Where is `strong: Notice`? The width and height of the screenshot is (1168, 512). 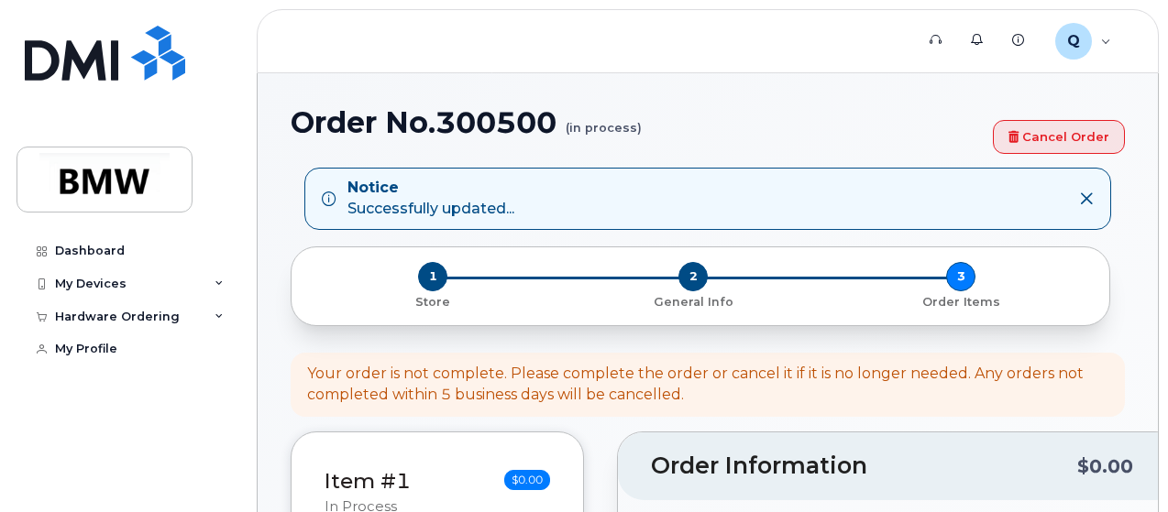
strong: Notice is located at coordinates (431, 188).